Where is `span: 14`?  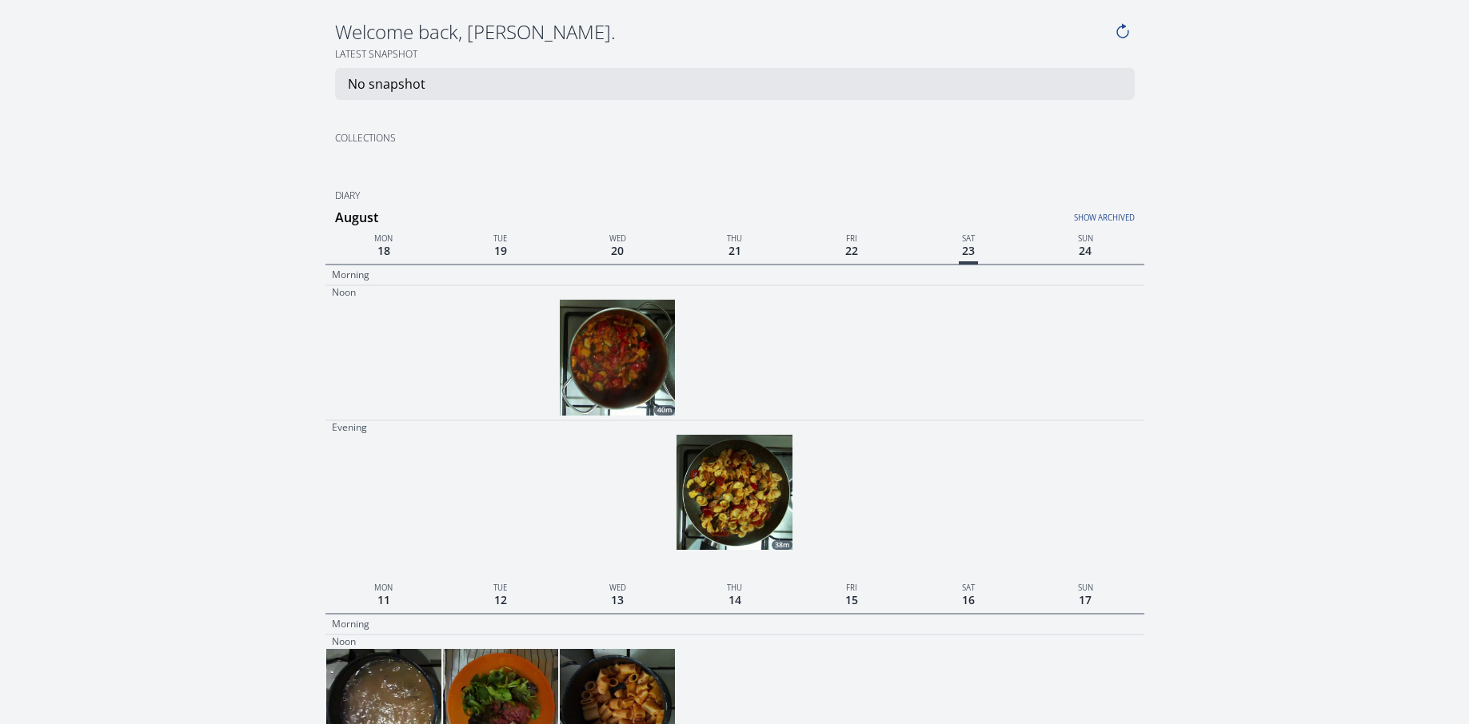 span: 14 is located at coordinates (735, 600).